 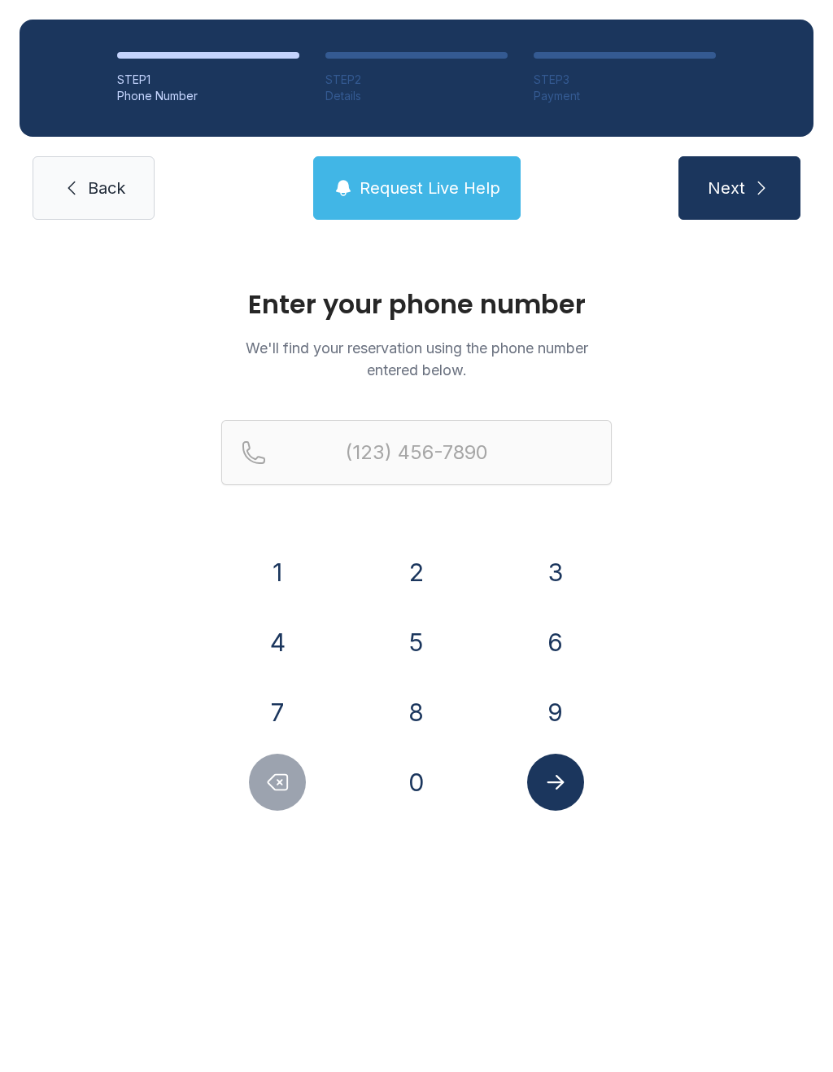 What do you see at coordinates (417, 359) in the screenshot?
I see `p: We'll find your reservation using the phone number entered below.` at bounding box center [417, 359].